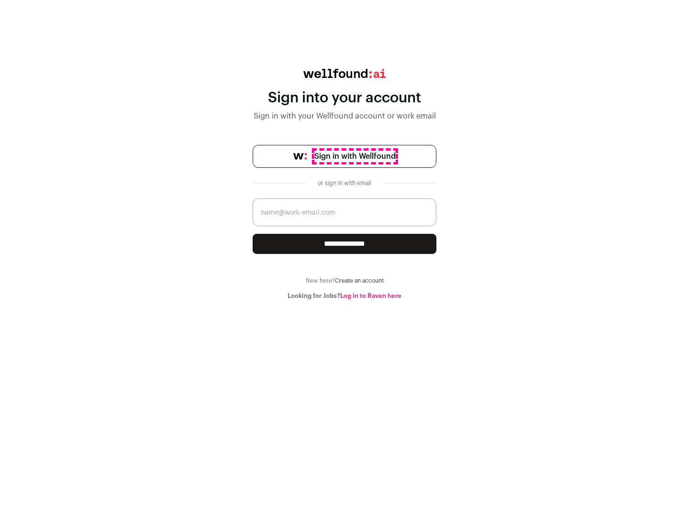 The image size is (689, 526). I want to click on a: Sign in with Wellfound, so click(344, 156).